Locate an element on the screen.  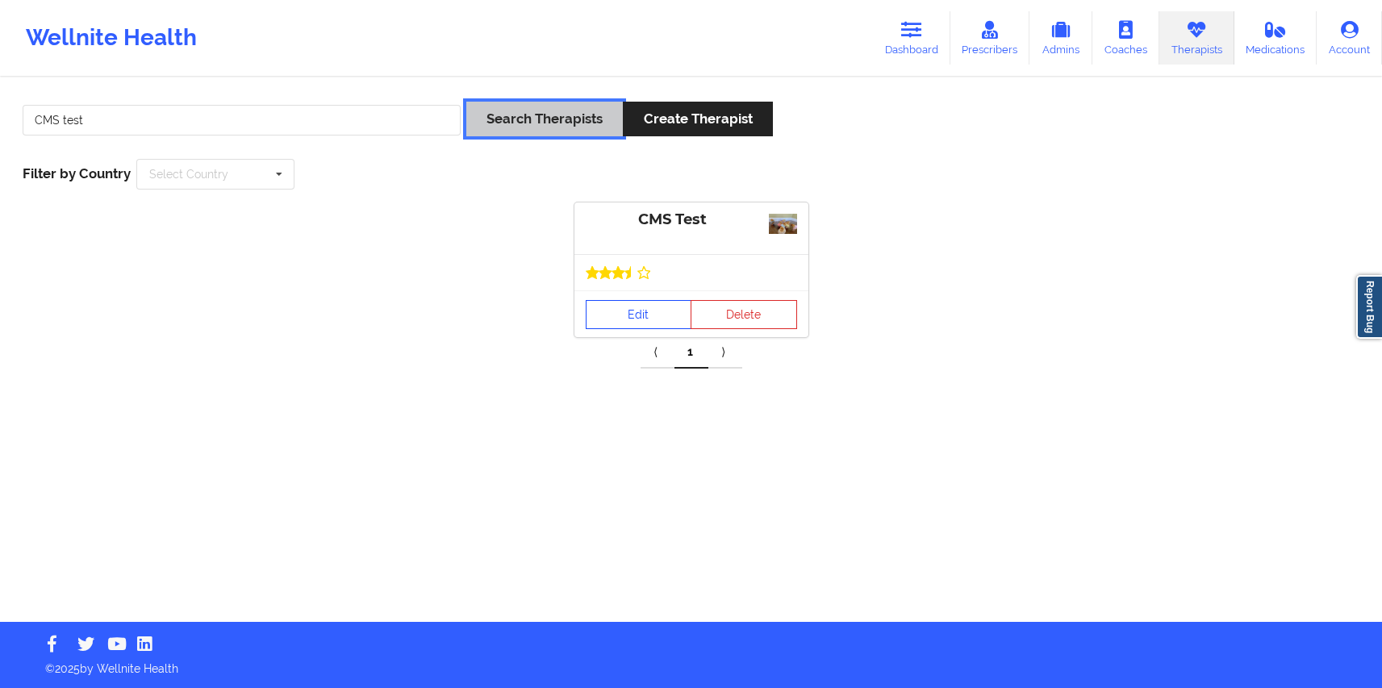
a: Medications is located at coordinates (1275, 38).